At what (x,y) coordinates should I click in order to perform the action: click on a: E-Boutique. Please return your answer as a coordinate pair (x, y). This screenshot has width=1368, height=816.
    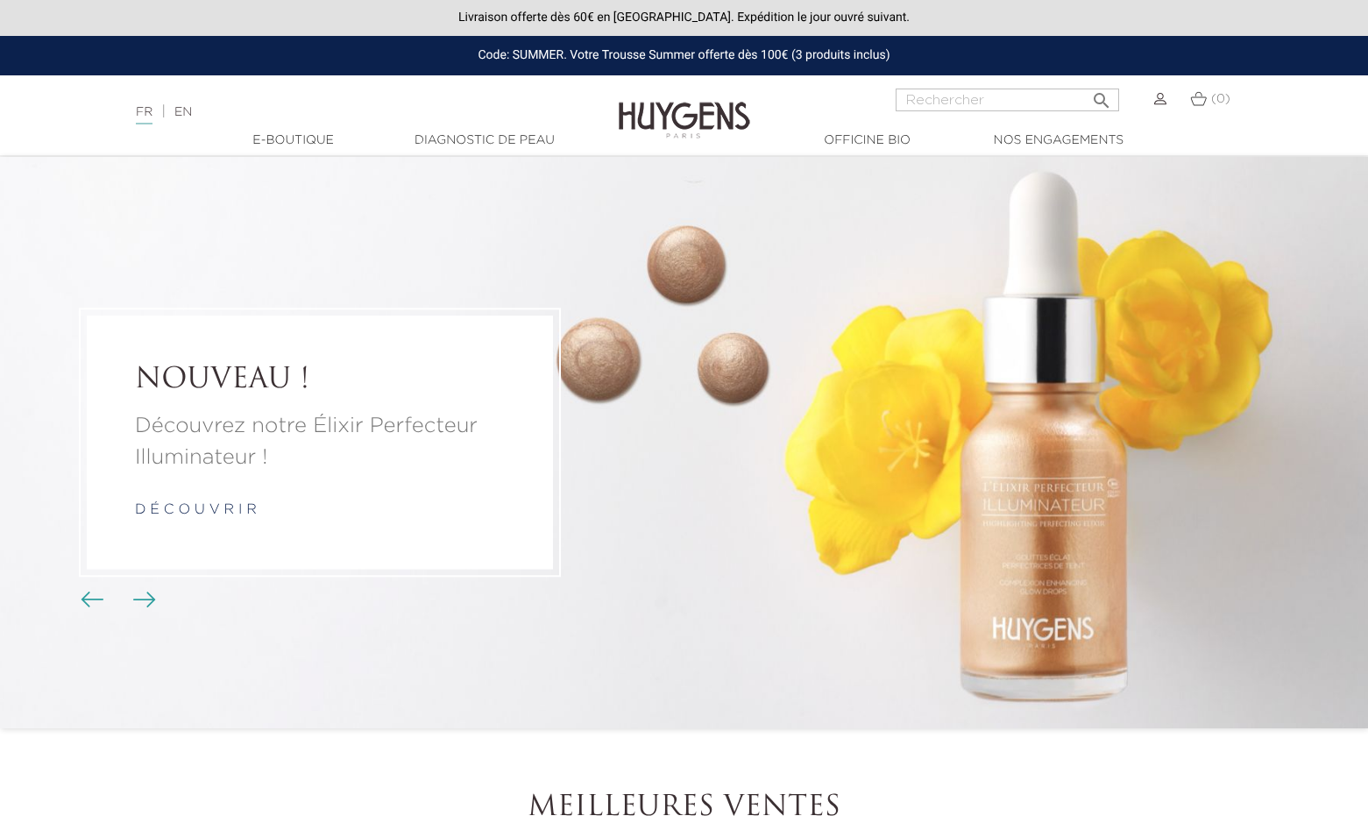
    Looking at the image, I should click on (294, 140).